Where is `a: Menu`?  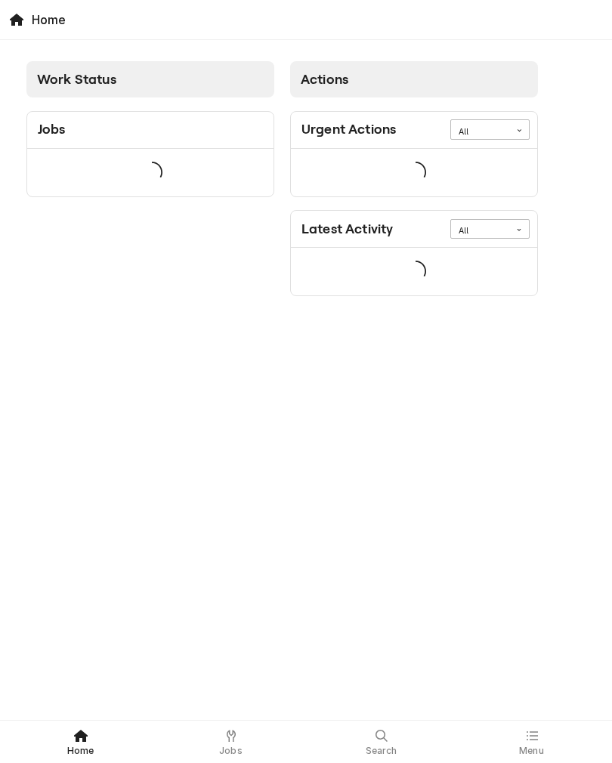
a: Menu is located at coordinates (531, 742).